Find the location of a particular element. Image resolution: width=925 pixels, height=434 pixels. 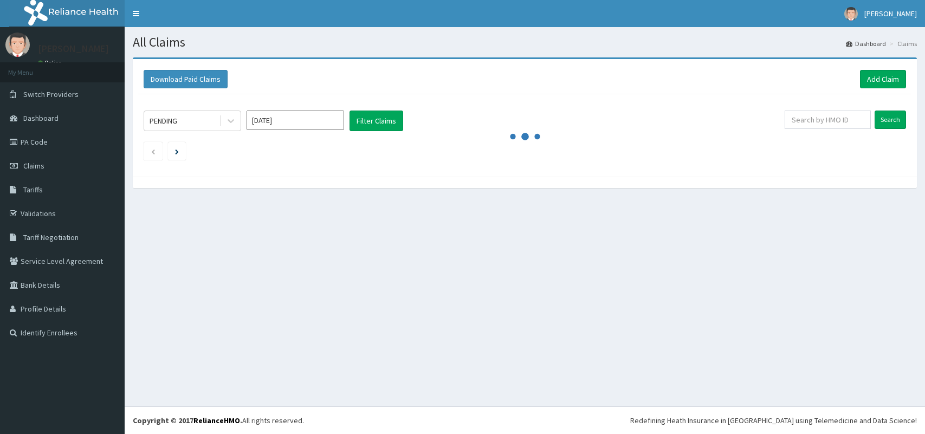

a: Next page is located at coordinates (177, 151).